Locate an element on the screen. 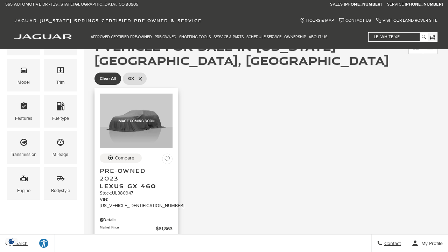  button: Open user profile menu is located at coordinates (427, 243).